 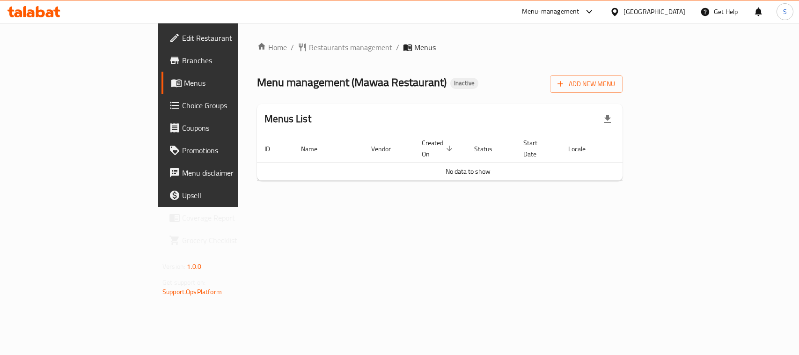 I want to click on span: Version:, so click(x=174, y=266).